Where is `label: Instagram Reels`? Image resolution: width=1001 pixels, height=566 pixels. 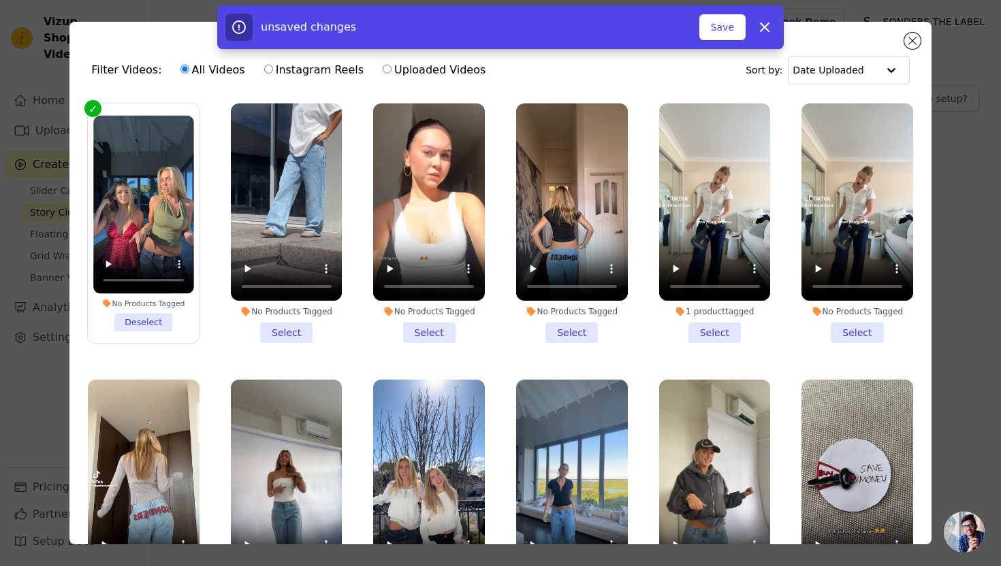 label: Instagram Reels is located at coordinates (314, 70).